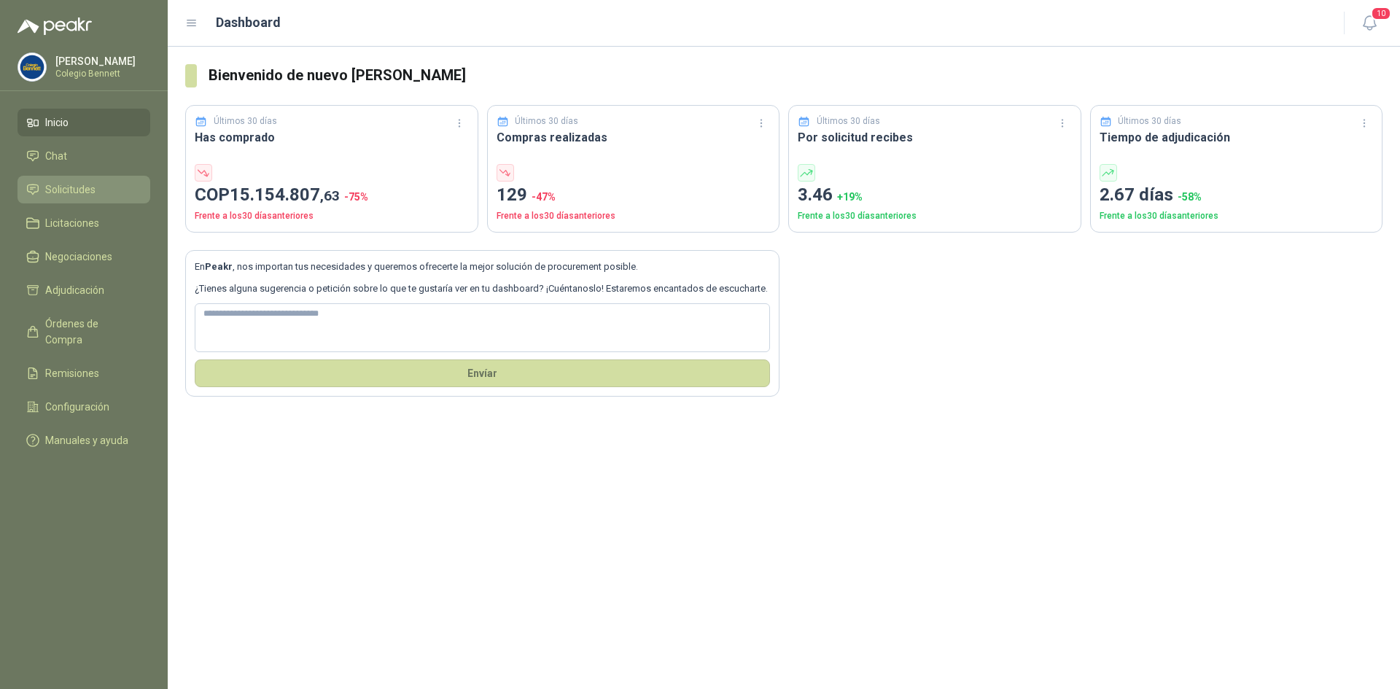  I want to click on a: Solicitudes, so click(84, 190).